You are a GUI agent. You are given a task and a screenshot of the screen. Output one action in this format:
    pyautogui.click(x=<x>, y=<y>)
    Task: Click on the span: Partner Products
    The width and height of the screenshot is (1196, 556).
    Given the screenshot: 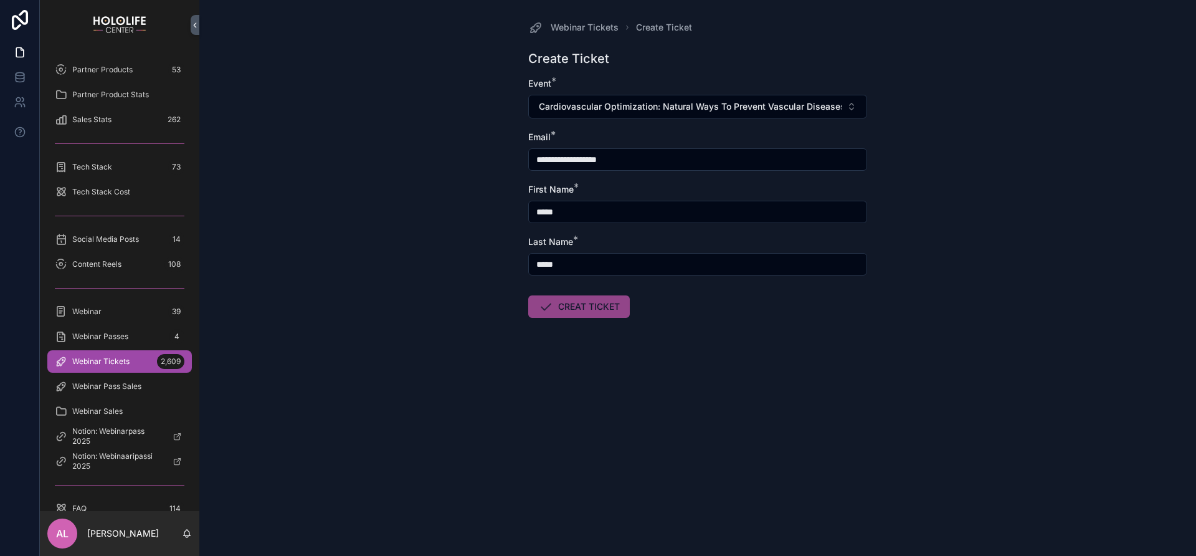 What is the action you would take?
    pyautogui.click(x=102, y=70)
    